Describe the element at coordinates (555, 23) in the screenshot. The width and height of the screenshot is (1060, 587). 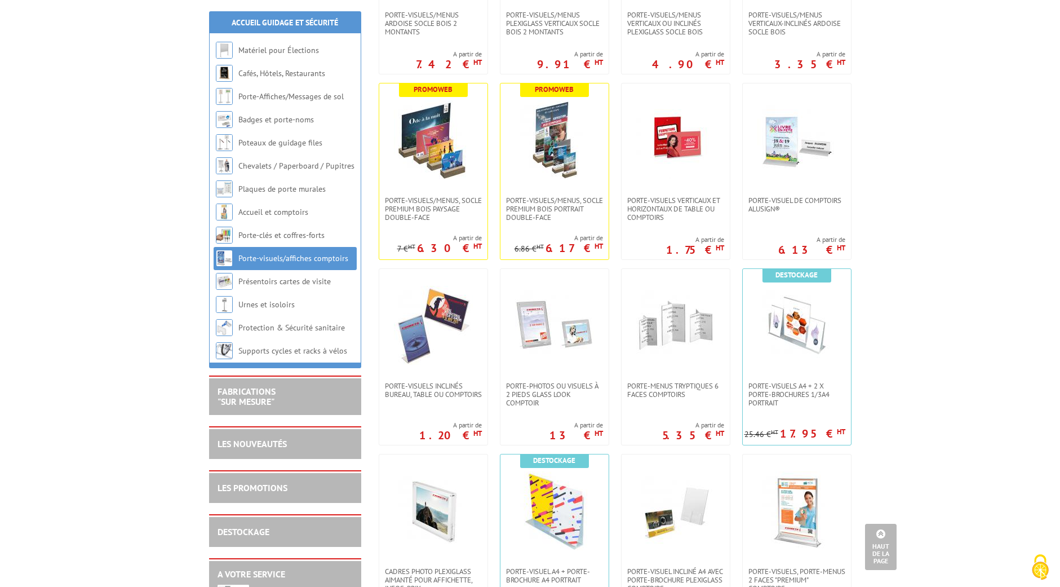
I see `span: Porte-Visuels/Menus Plexiglass Verticaux Socle Bois 2 Montants` at that location.